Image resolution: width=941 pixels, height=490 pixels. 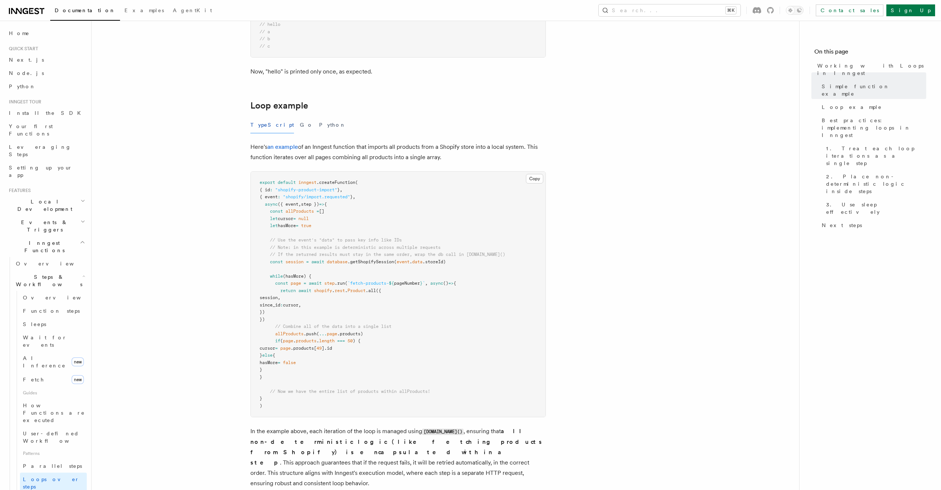 What do you see at coordinates (41, 171) in the screenshot?
I see `span: Setting up your app` at bounding box center [41, 171].